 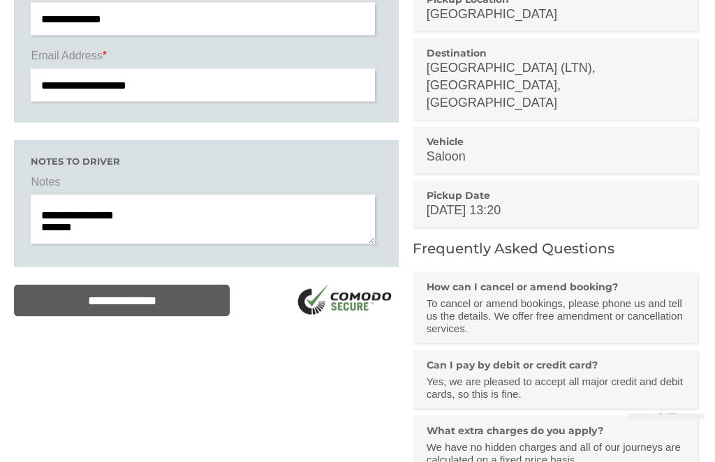 What do you see at coordinates (346, 302) in the screenshot?
I see `img: SSL Logo` at bounding box center [346, 302].